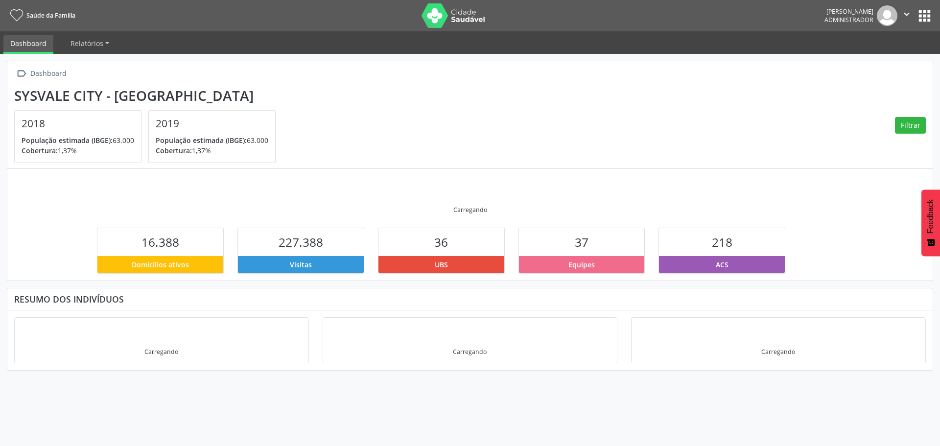 The width and height of the screenshot is (940, 446). I want to click on span: Saúde da Família, so click(51, 15).